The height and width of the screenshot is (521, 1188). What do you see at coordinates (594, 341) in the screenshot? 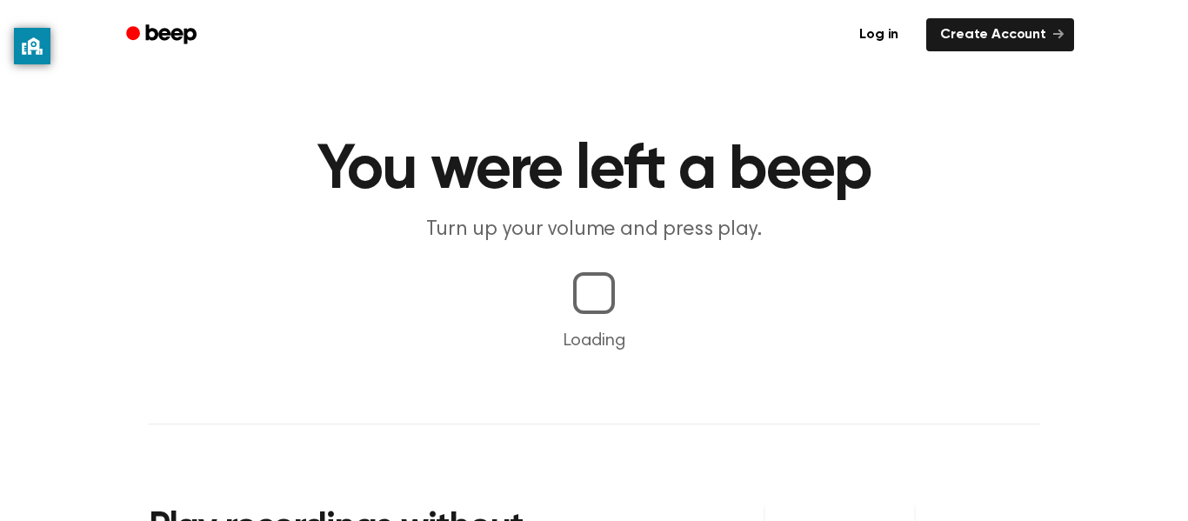
I see `p: Loading` at bounding box center [594, 341].